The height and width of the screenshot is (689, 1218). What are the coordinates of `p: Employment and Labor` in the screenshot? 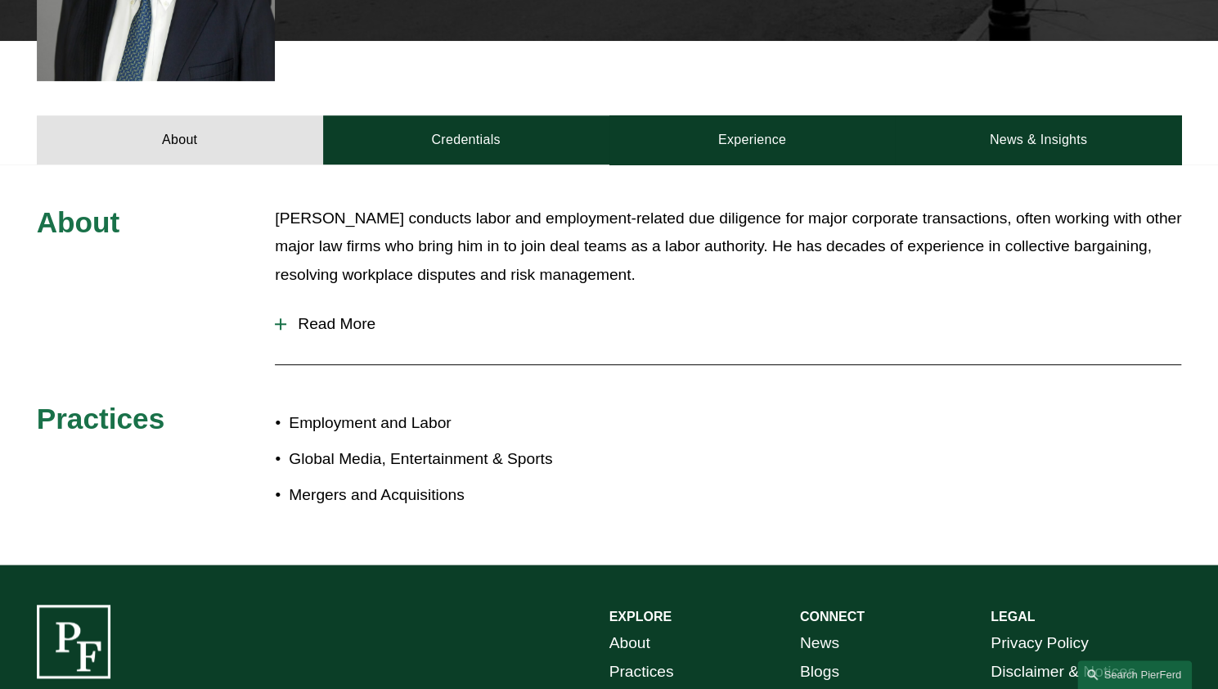 It's located at (448, 423).